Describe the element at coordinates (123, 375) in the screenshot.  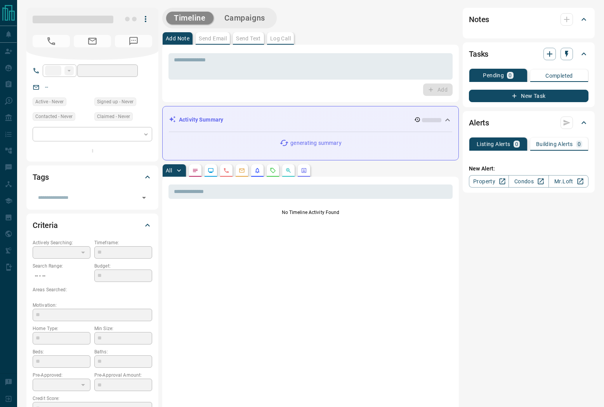
I see `p: Pre-Approval Amount:` at that location.